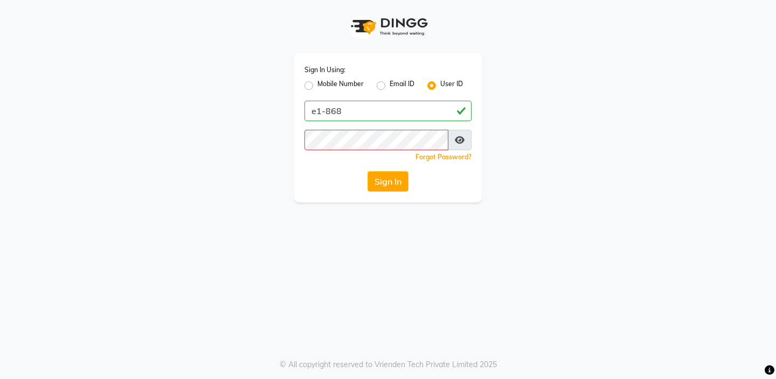 The image size is (776, 379). Describe the element at coordinates (388, 182) in the screenshot. I see `button: Sign In` at that location.